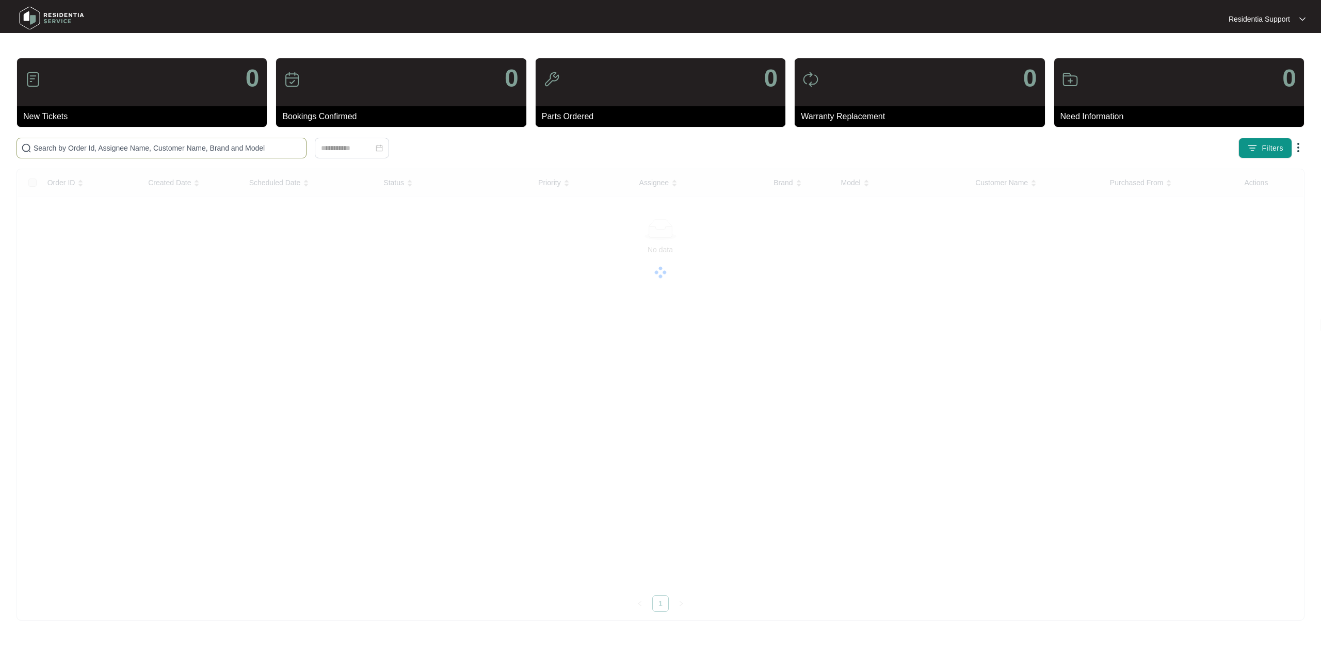  Describe the element at coordinates (664, 117) in the screenshot. I see `p: Parts Ordered` at that location.